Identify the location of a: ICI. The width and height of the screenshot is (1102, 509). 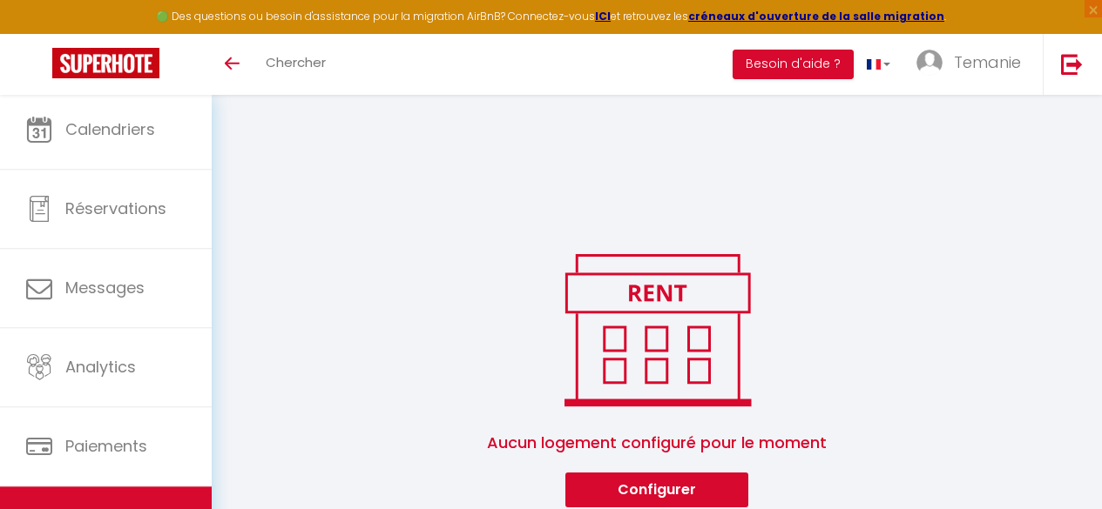
(603, 16).